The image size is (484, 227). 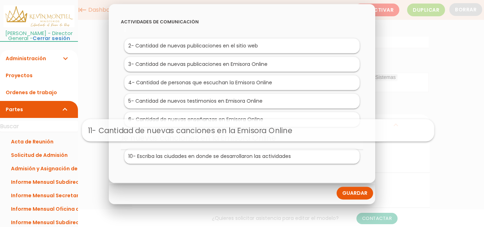 I want to click on li: - Cantidad de nuevas enseñanzas en Emisora Online, so click(x=242, y=120).